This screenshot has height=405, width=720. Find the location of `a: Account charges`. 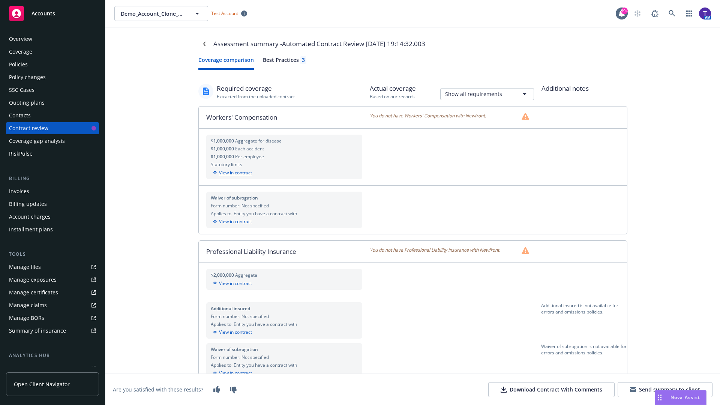

a: Account charges is located at coordinates (52, 217).